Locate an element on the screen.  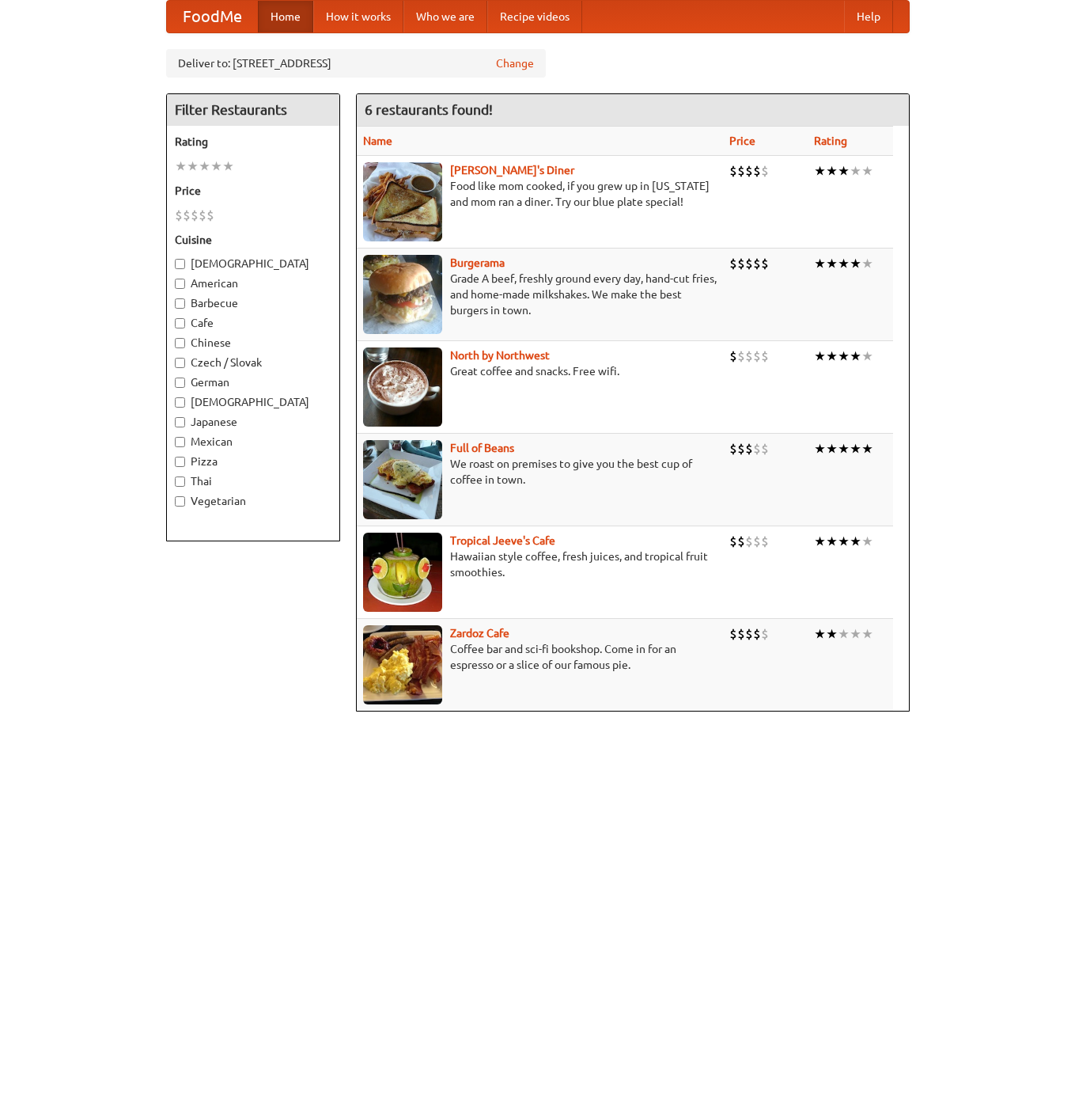
label: Vegetarian is located at coordinates (253, 501).